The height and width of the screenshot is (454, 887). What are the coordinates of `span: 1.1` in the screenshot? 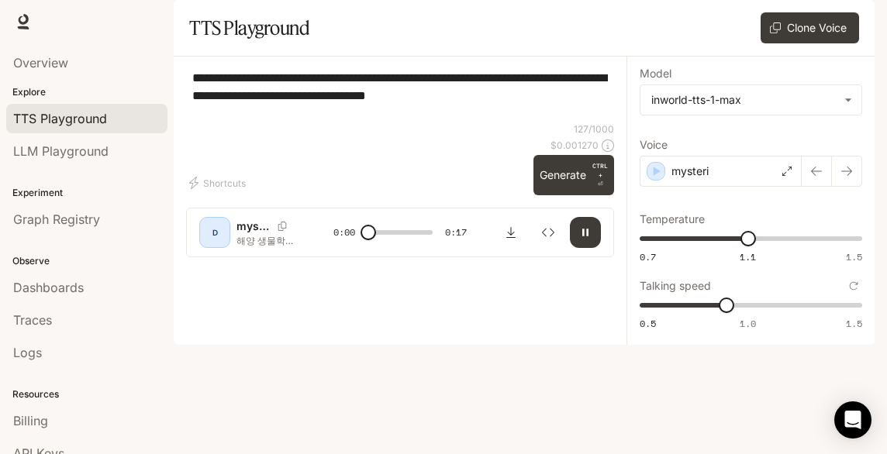 It's located at (748, 257).